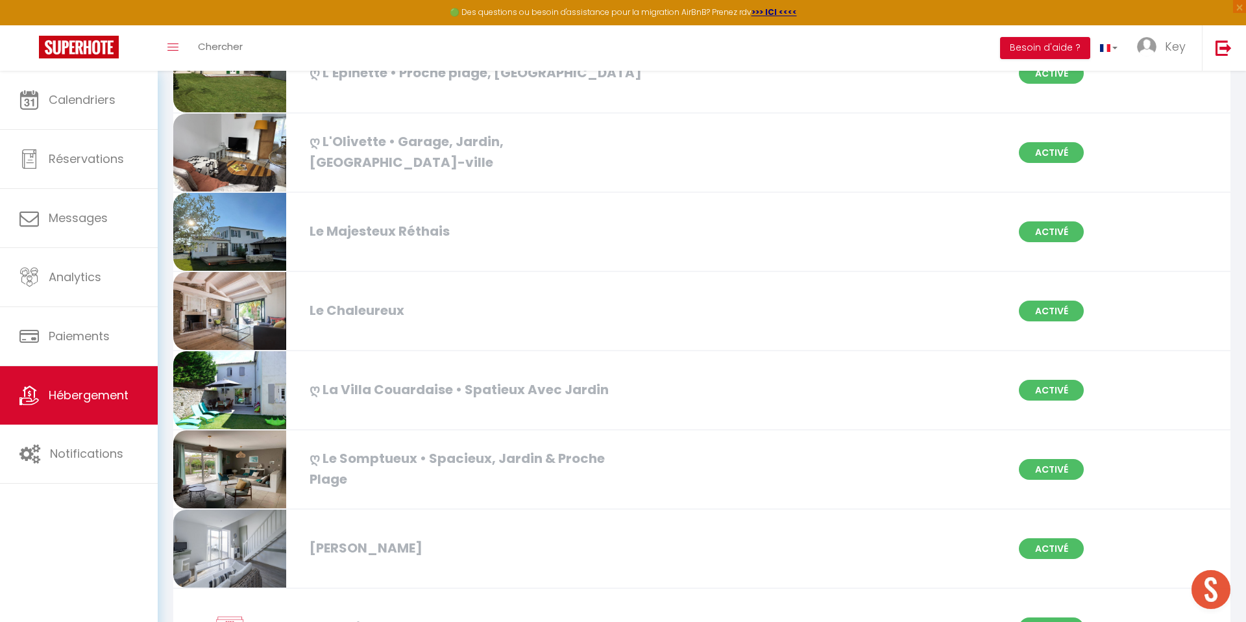 The image size is (1246, 622). I want to click on div: ღ Le Somptueux • Spacieux, Jardin & Proche Plage, so click(473, 469).